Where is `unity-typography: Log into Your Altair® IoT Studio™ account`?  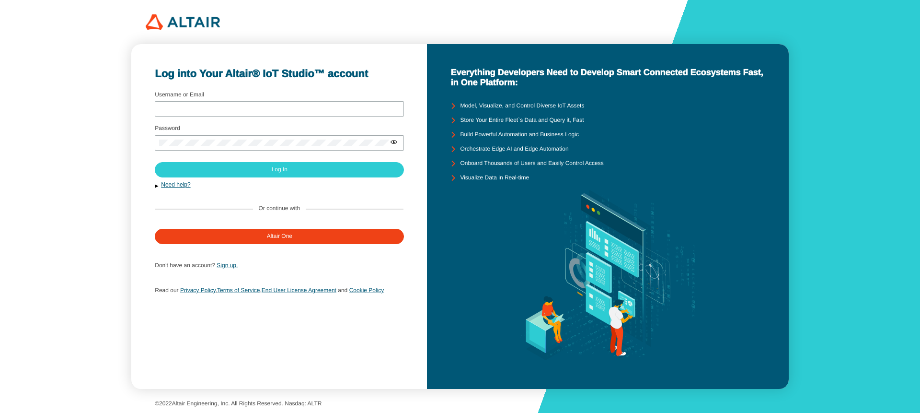 unity-typography: Log into Your Altair® IoT Studio™ account is located at coordinates (279, 73).